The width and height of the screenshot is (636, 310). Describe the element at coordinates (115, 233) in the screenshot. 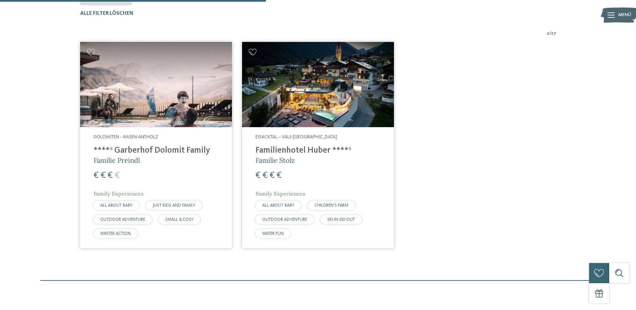

I see `span: WINTER ACTION` at that location.